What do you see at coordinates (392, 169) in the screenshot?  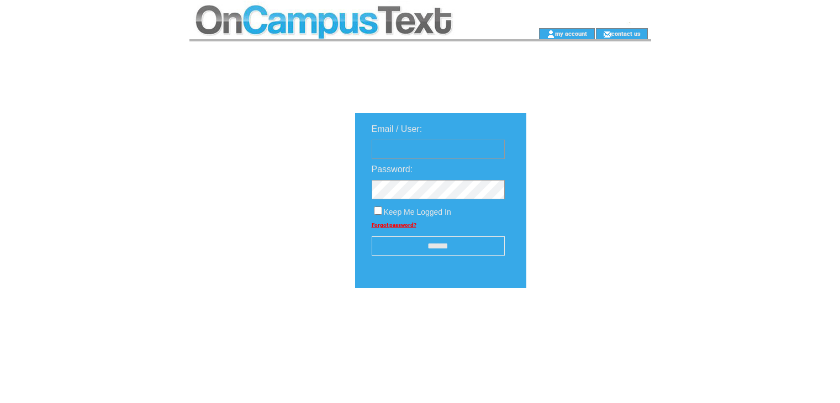 I see `span: Password:` at bounding box center [392, 169].